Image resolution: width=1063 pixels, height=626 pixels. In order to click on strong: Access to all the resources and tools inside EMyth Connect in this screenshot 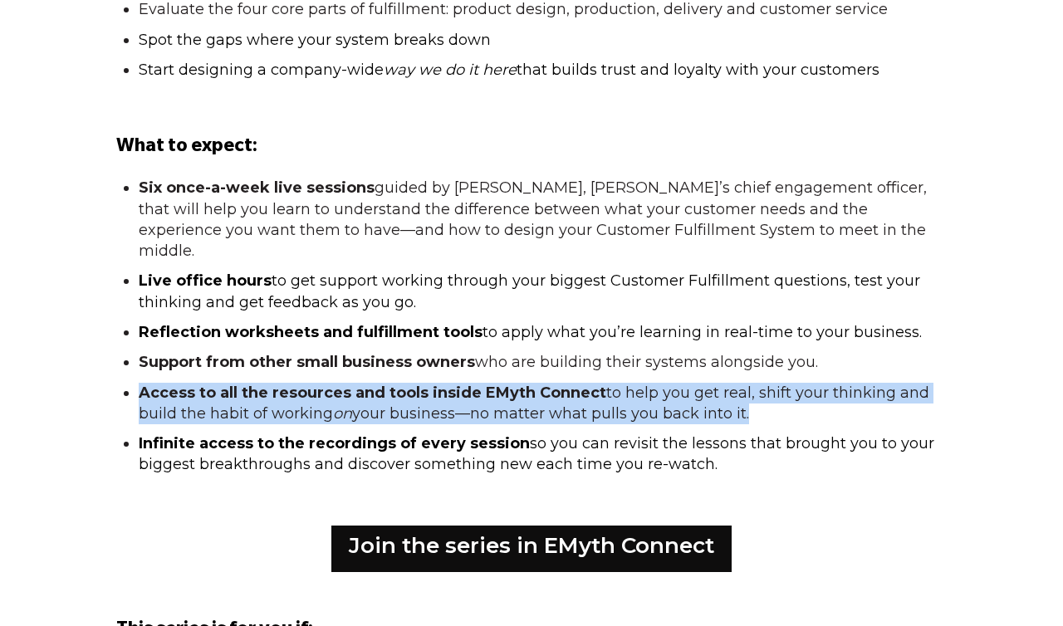, I will do `click(372, 393)`.